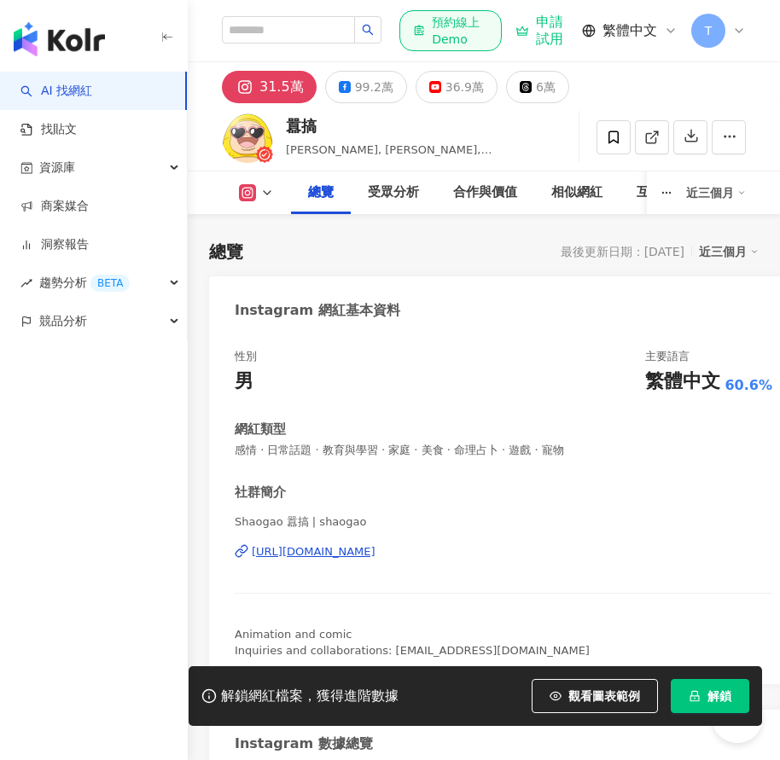 This screenshot has height=760, width=780. Describe the element at coordinates (247, 137) in the screenshot. I see `img: KOL Avatar` at that location.